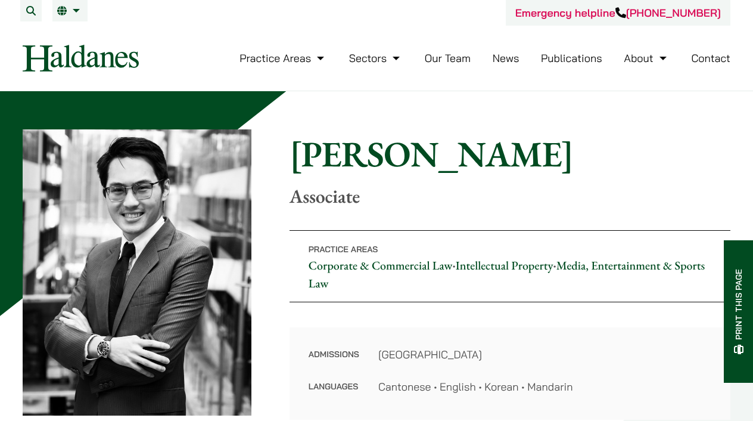  What do you see at coordinates (70, 11) in the screenshot?
I see `a: EN` at bounding box center [70, 11].